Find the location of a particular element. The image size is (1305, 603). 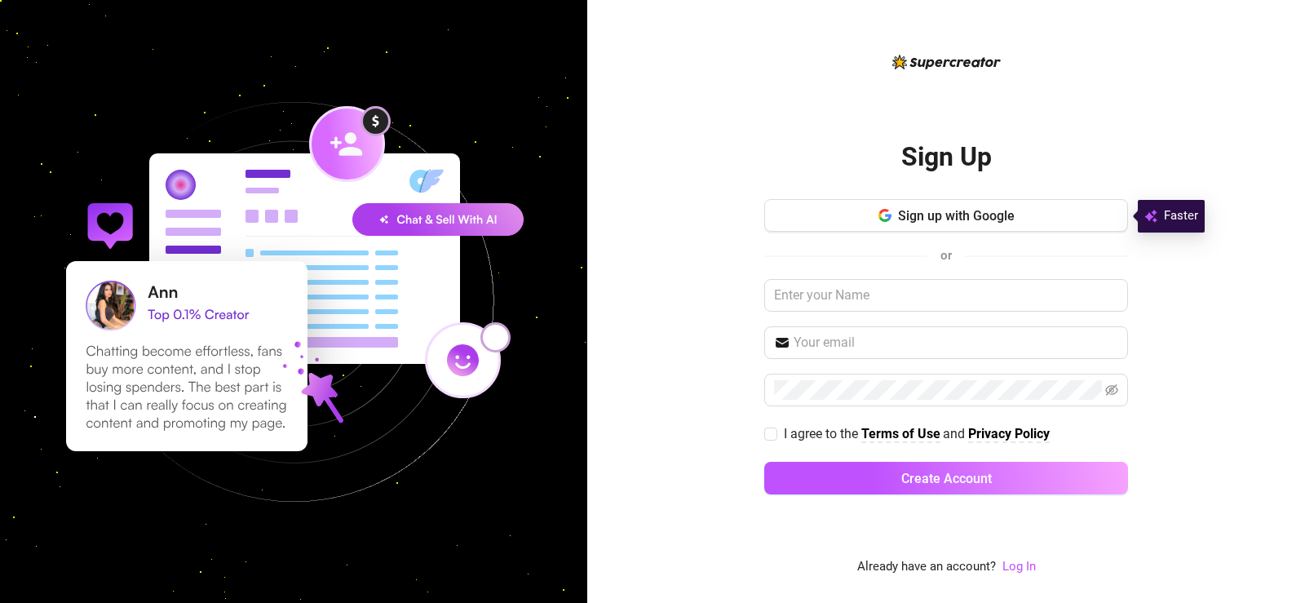

button: Sign up with Google is located at coordinates (946, 215).